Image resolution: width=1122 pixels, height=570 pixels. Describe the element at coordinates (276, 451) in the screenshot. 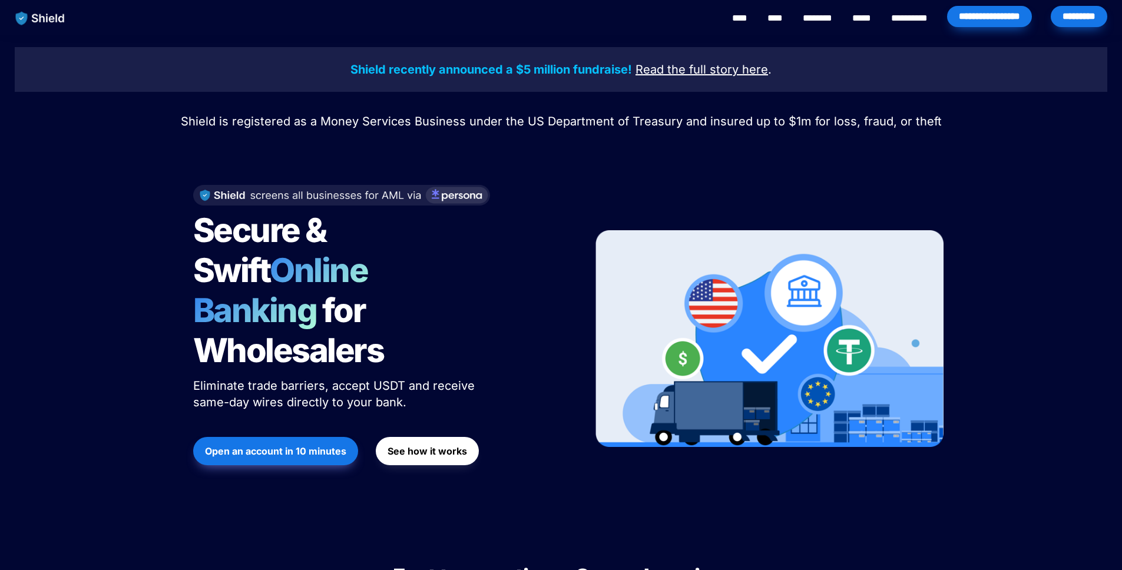

I see `a: Open an account in 10 minutes` at that location.